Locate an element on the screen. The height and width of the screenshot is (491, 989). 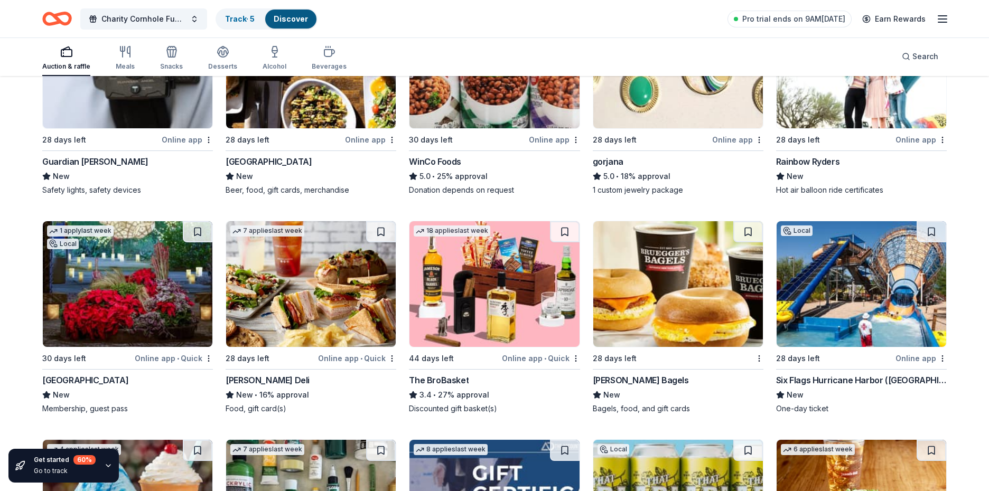
span: Charity Cornhole Fundraiser is located at coordinates (144, 19).